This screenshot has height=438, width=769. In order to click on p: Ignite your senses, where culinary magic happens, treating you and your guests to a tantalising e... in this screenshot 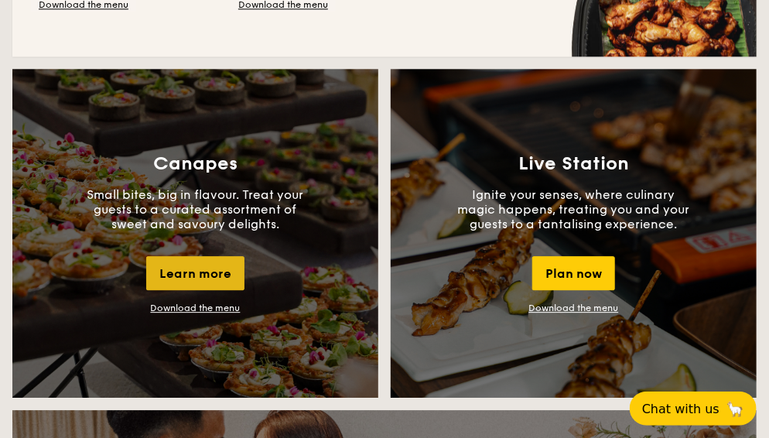, I will do `click(574, 209)`.